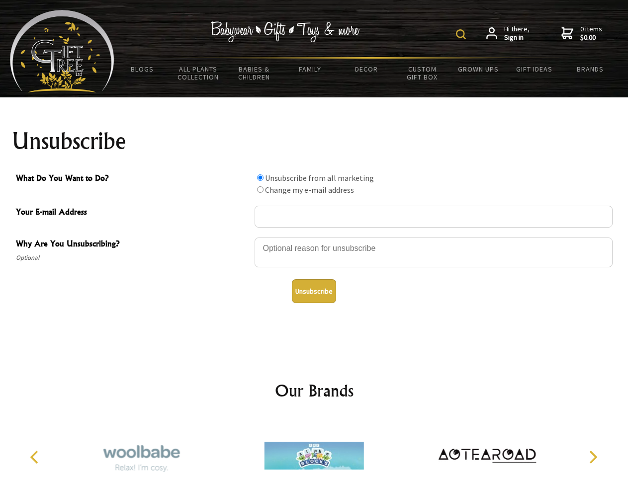 This screenshot has width=628, height=477. I want to click on button: Previous, so click(36, 457).